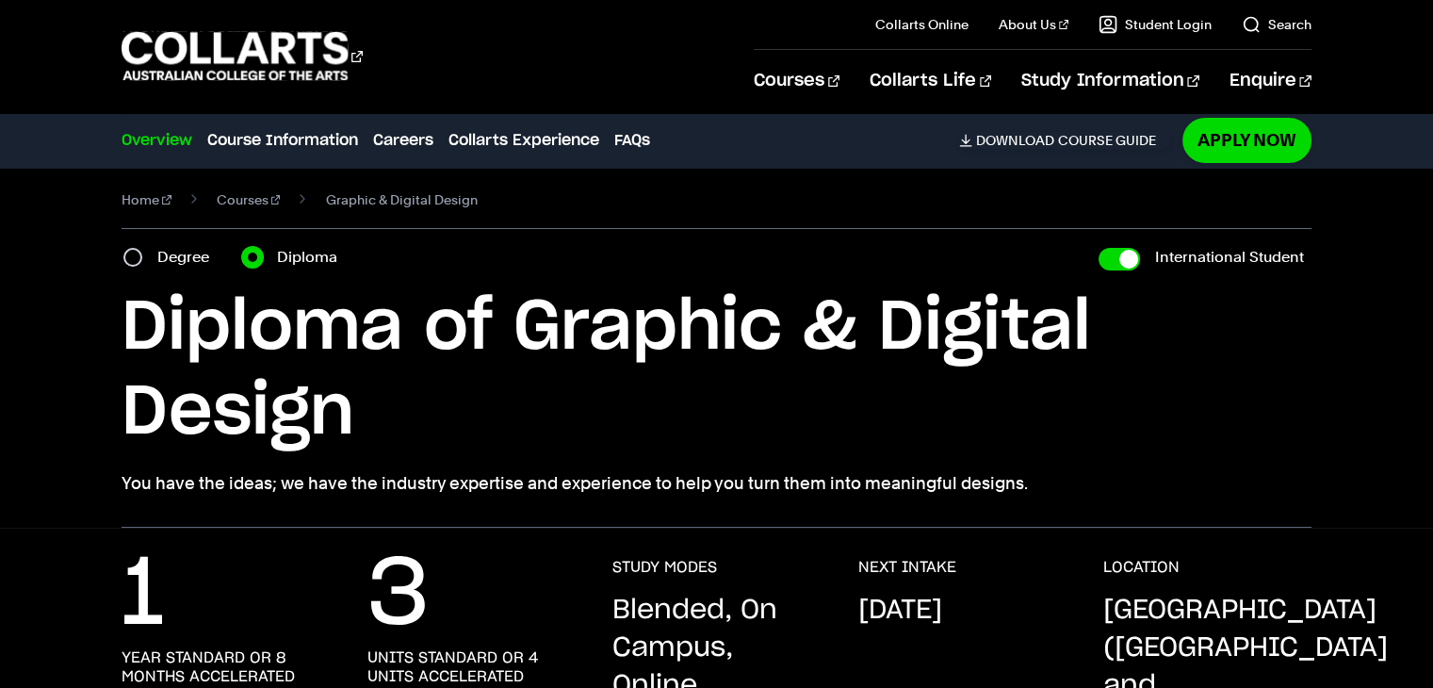 Image resolution: width=1433 pixels, height=688 pixels. Describe the element at coordinates (399, 596) in the screenshot. I see `p: 3` at that location.